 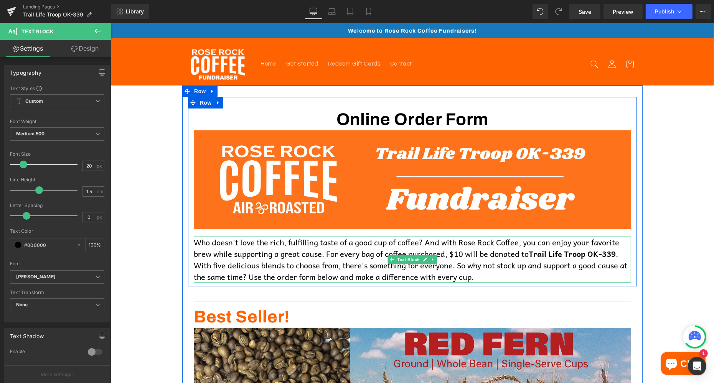 I want to click on a: Home, so click(x=157, y=41).